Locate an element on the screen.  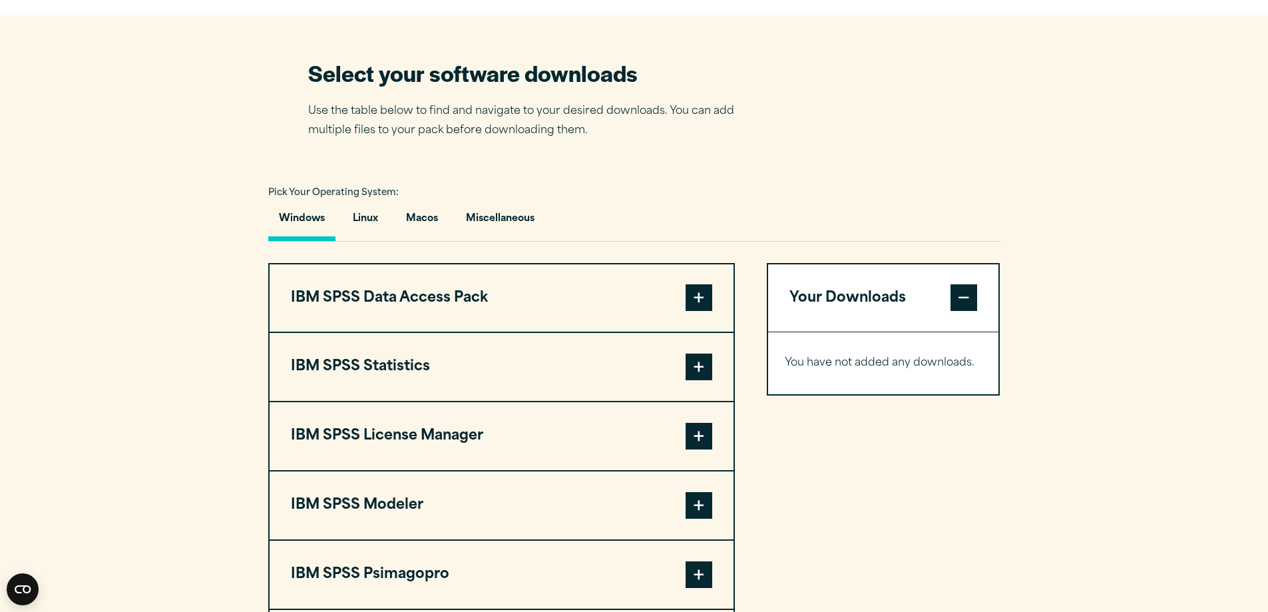
button: IBM SPSS Statistics is located at coordinates (501, 367).